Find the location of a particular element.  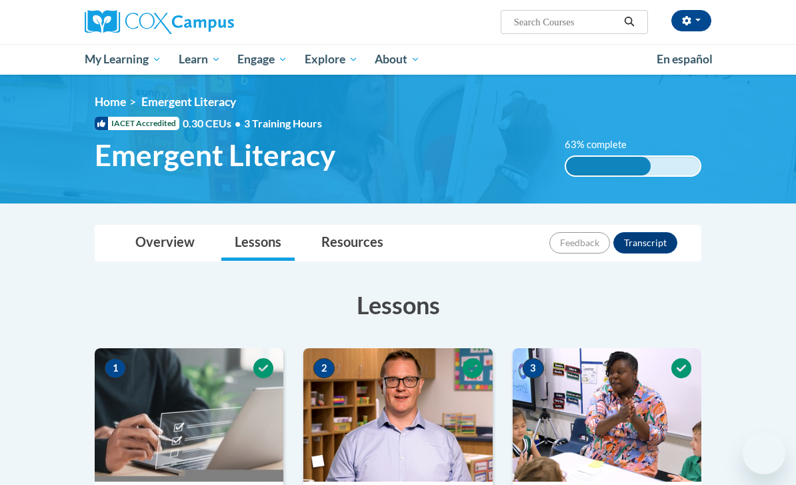

a: Lessons is located at coordinates (258, 243).